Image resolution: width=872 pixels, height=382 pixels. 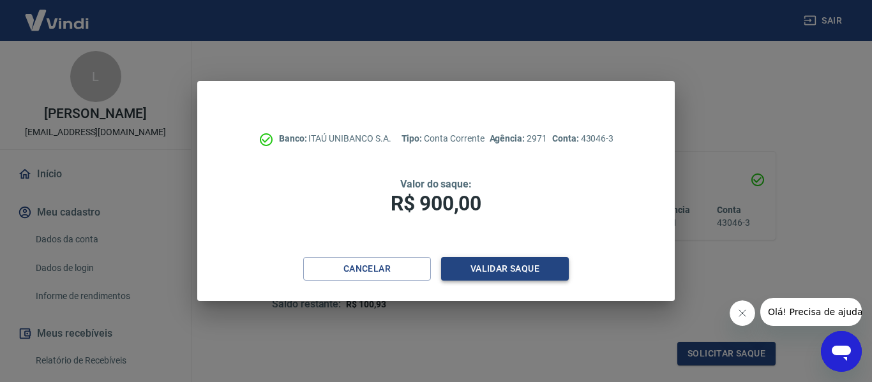 What do you see at coordinates (508, 139) in the screenshot?
I see `span: Agência:` at bounding box center [508, 139].